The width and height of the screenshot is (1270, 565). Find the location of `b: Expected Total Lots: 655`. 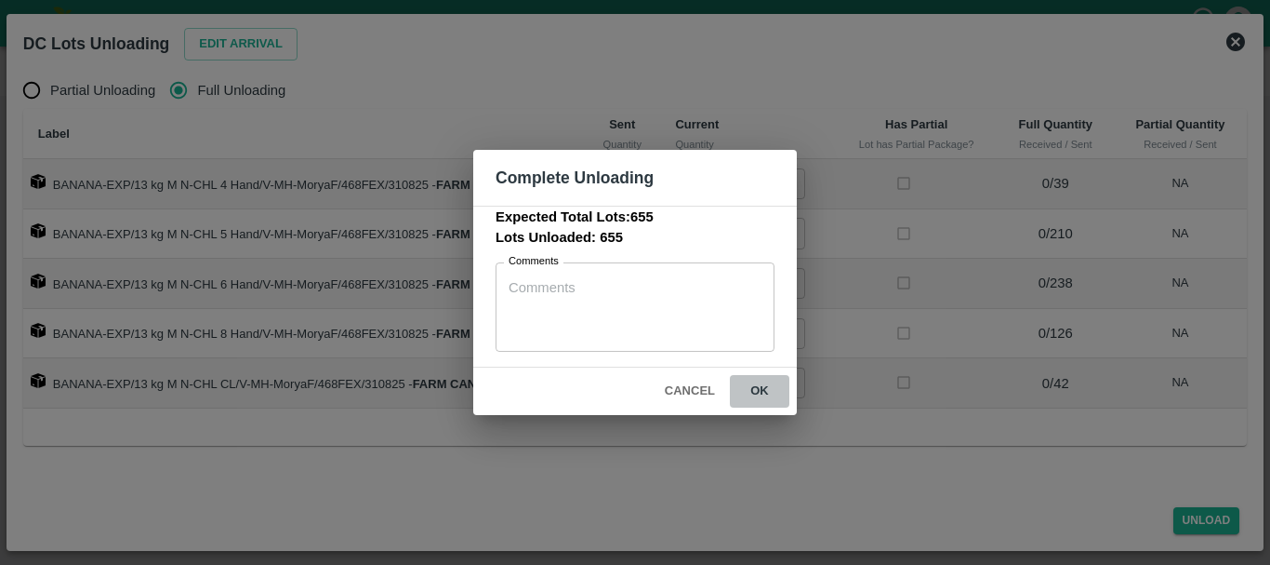

b: Expected Total Lots: 655 is located at coordinates (575, 217).